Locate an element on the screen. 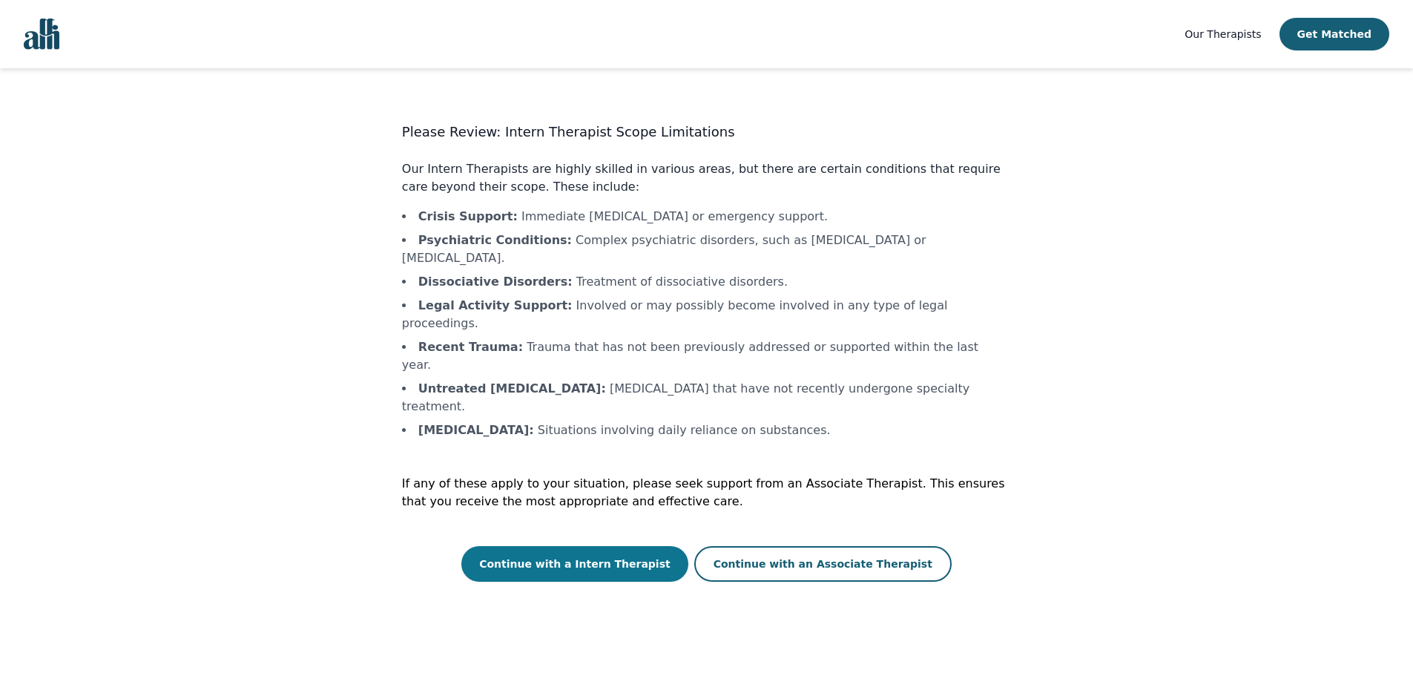 The height and width of the screenshot is (676, 1413). b: Psychiatric Conditions : is located at coordinates (495, 240).